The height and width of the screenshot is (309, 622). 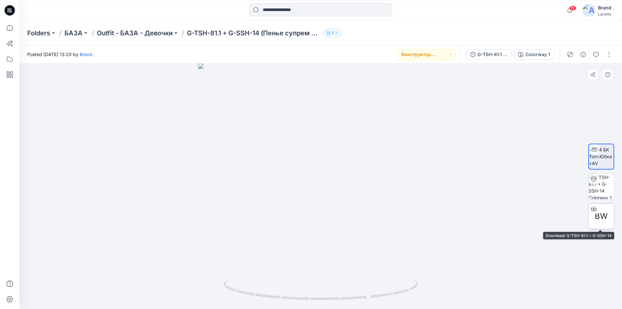 What do you see at coordinates (602, 186) in the screenshot?
I see `img: G-TSH-81.1 + G-SSH-14 Colorway 1` at bounding box center [602, 186].